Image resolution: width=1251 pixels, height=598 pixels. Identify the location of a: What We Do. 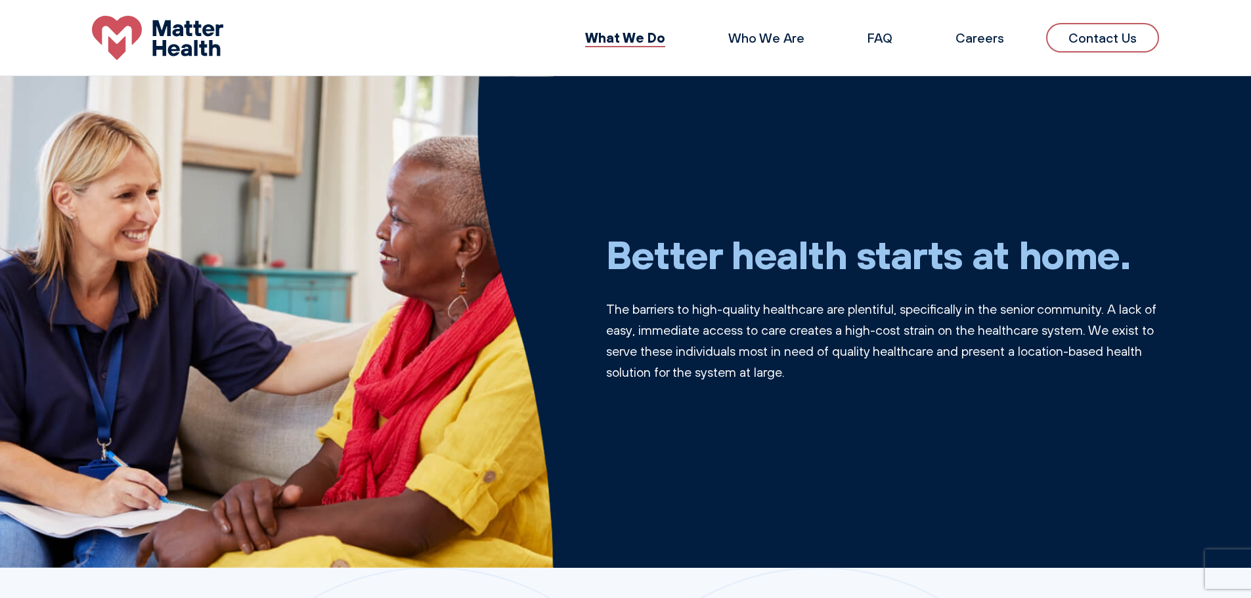
(625, 37).